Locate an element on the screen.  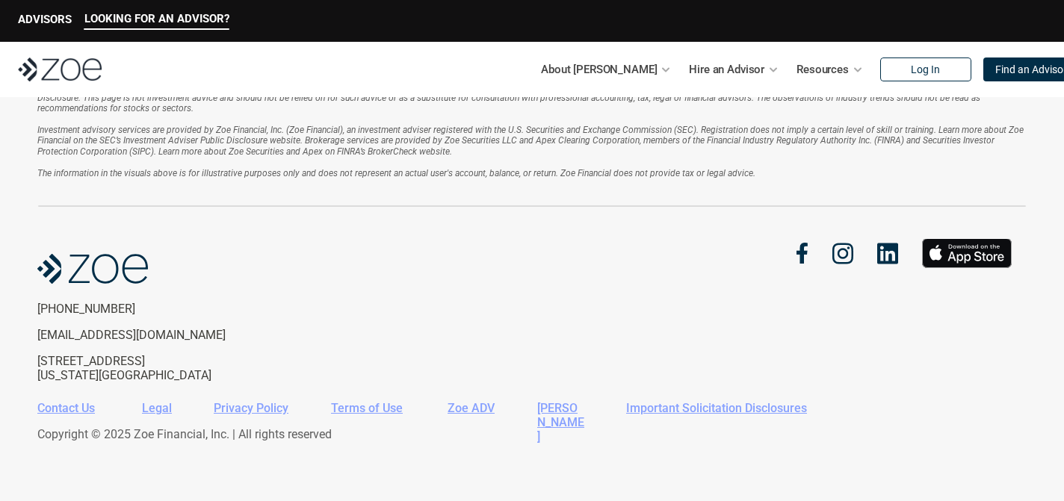
p: Hire an Advisor is located at coordinates (726, 69).